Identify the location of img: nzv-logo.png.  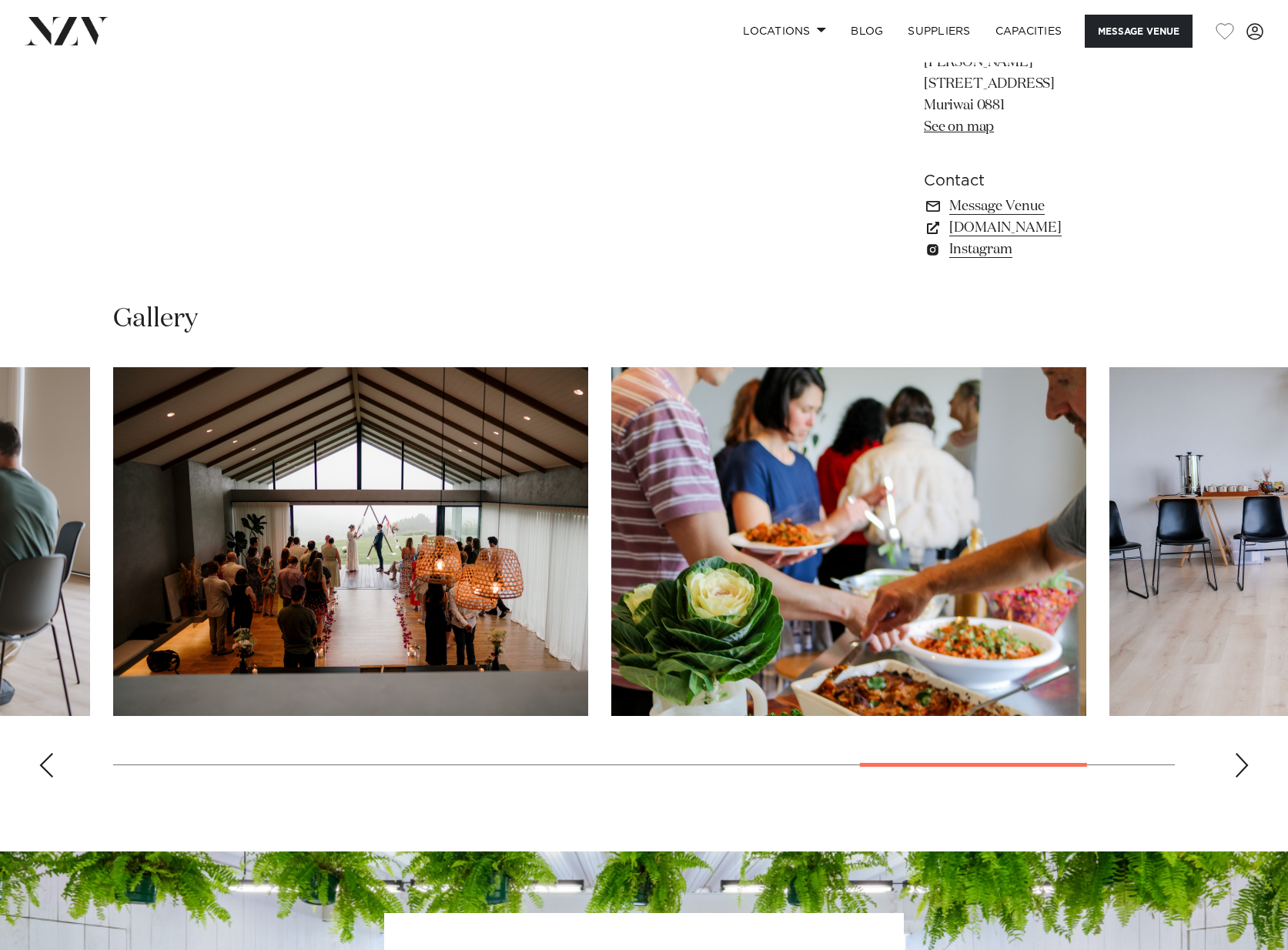
(66, 31).